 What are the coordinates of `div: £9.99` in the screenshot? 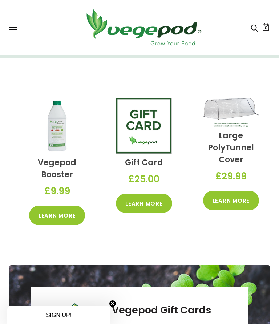 It's located at (57, 191).